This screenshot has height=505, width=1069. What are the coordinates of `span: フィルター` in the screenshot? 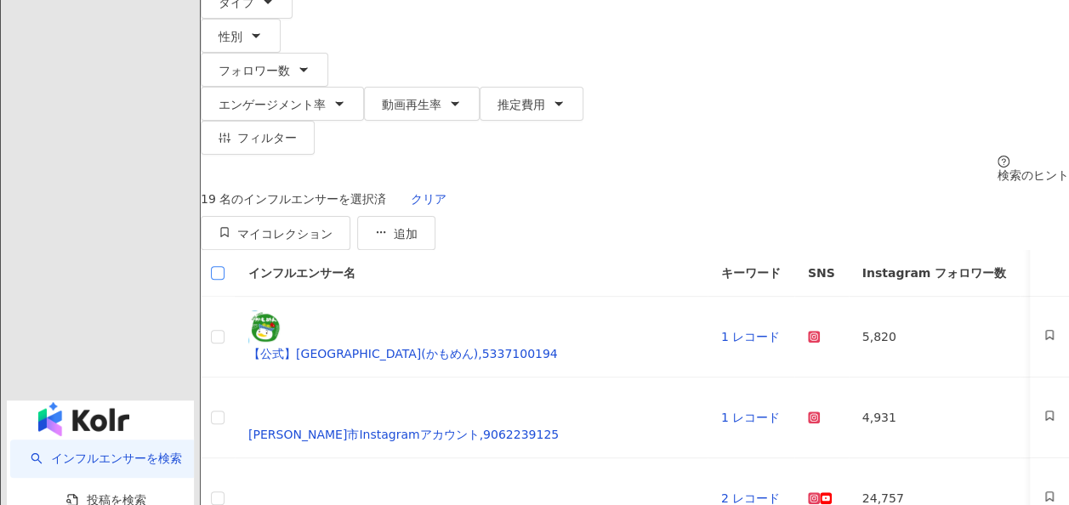 It's located at (267, 138).